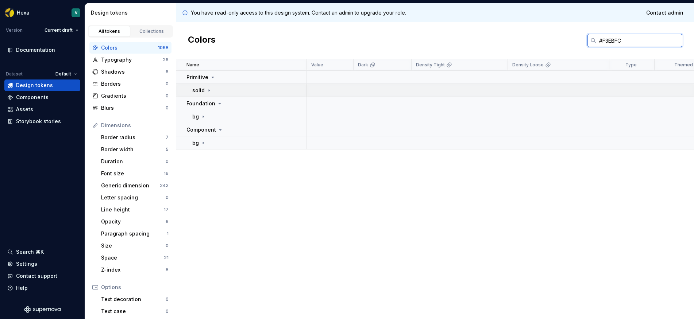 This screenshot has height=319, width=694. Describe the element at coordinates (130, 72) in the screenshot. I see `a: Shadows6` at that location.